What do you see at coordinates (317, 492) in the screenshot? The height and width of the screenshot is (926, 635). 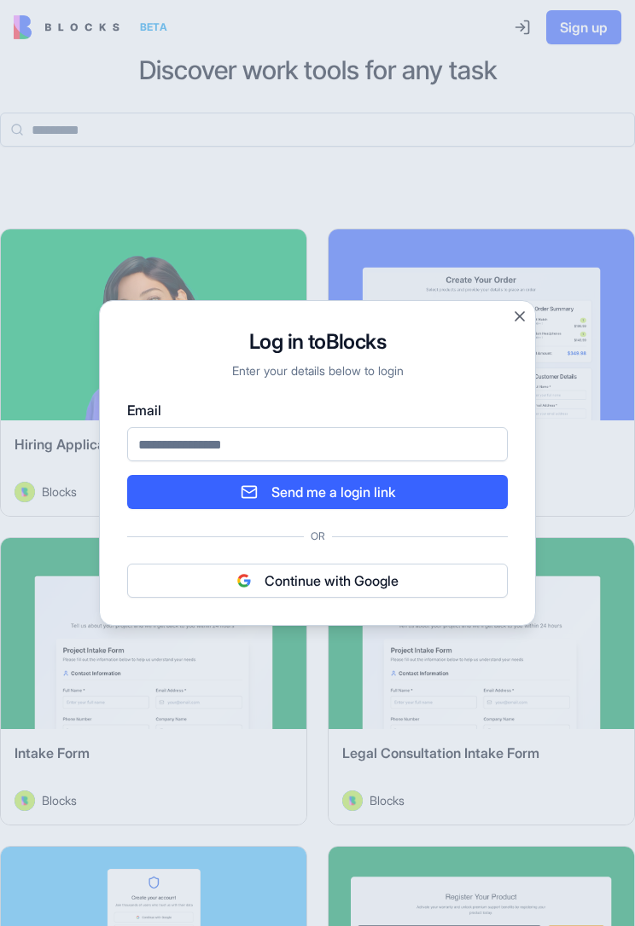 I see `button: Send me a login link` at bounding box center [317, 492].